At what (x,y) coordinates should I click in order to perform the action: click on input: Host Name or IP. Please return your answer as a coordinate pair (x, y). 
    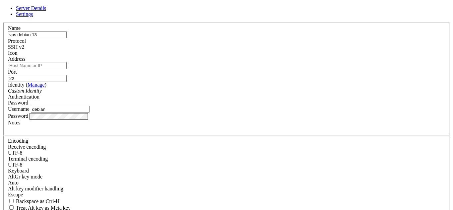
    Looking at the image, I should click on (37, 65).